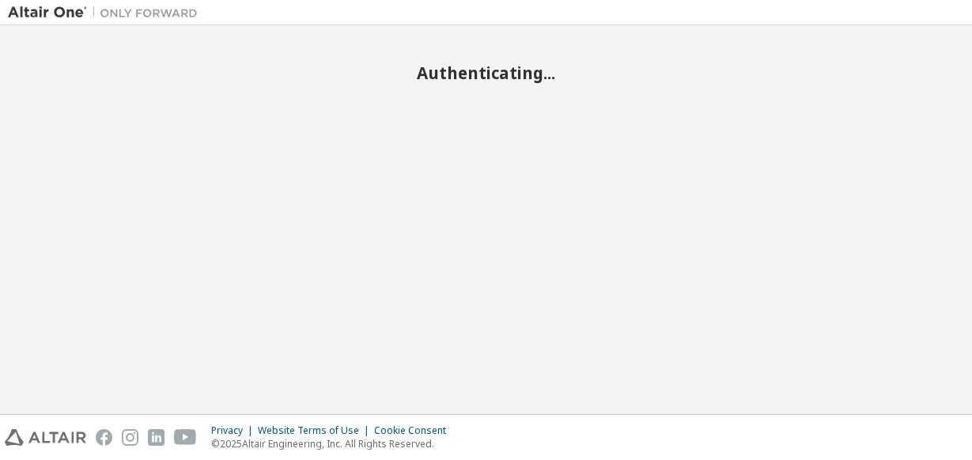 This screenshot has width=972, height=460. Describe the element at coordinates (104, 437) in the screenshot. I see `img: facebook.svg` at that location.